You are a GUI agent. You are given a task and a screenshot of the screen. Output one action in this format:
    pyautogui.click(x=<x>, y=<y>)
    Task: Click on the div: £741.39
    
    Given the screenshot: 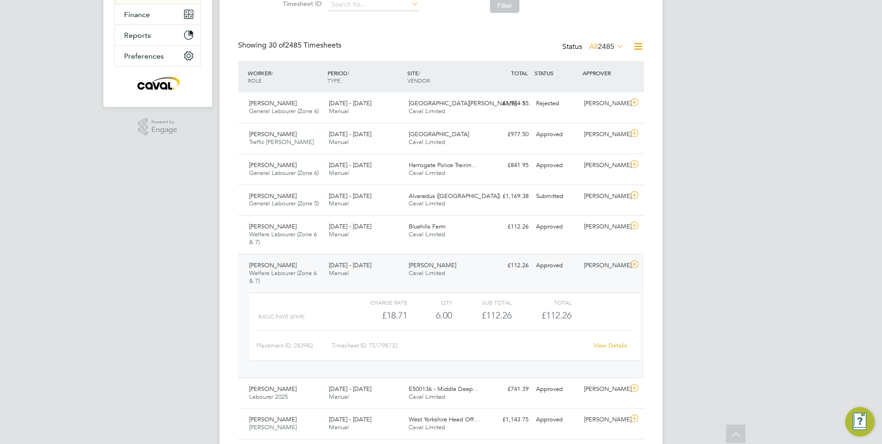 What is the action you would take?
    pyautogui.click(x=508, y=389)
    